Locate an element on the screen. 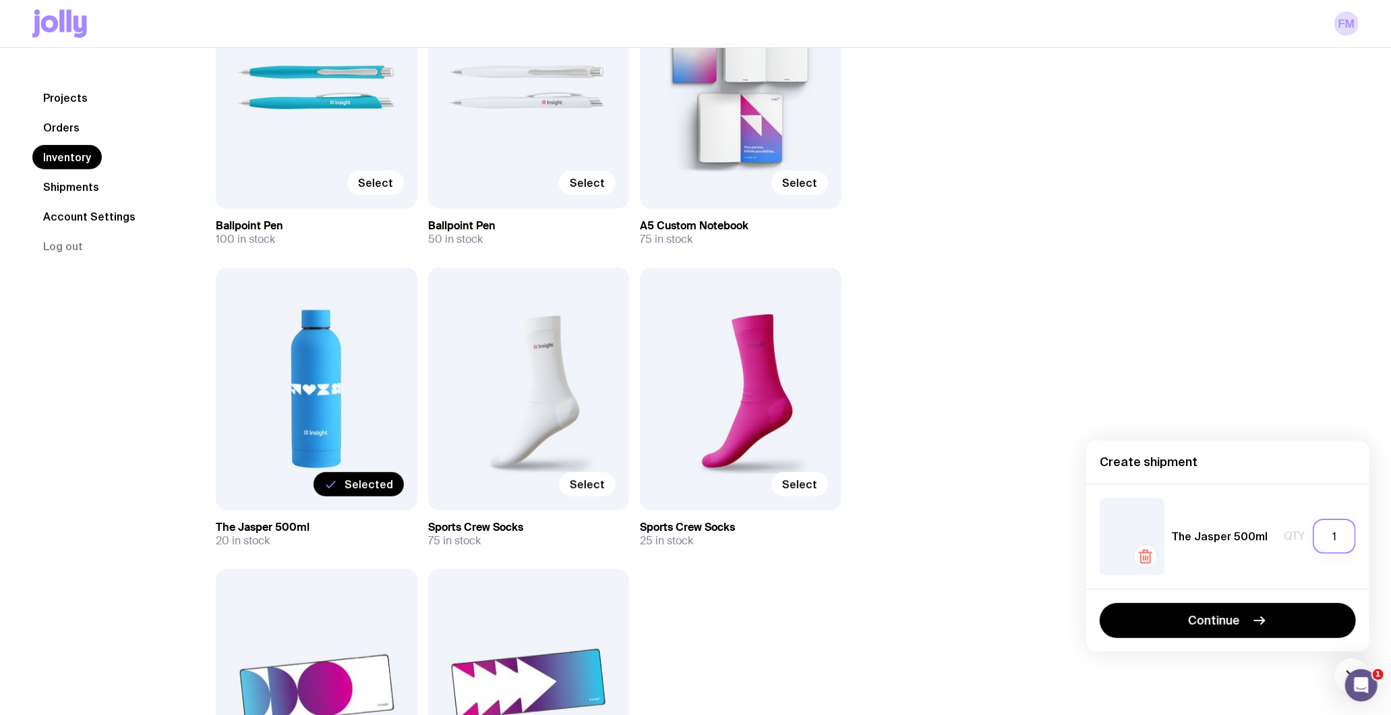 This screenshot has width=1391, height=715. span: 1 is located at coordinates (1379, 674).